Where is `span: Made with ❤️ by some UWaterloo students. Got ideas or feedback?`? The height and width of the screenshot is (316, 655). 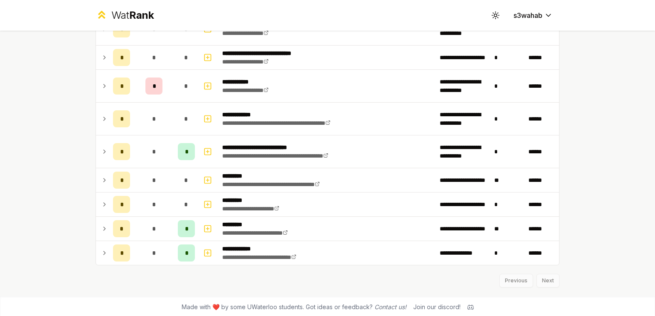 span: Made with ❤️ by some UWaterloo students. Got ideas or feedback? is located at coordinates (294, 308).